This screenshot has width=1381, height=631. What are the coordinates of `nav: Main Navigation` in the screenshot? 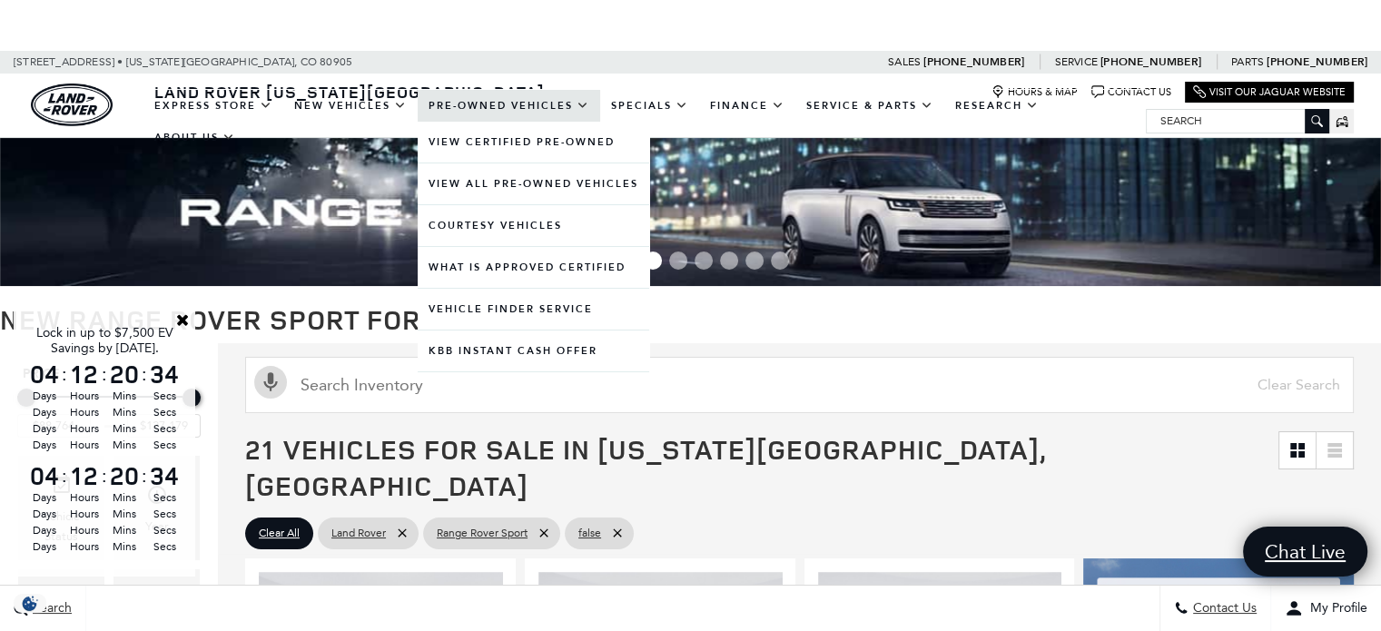 It's located at (644, 122).